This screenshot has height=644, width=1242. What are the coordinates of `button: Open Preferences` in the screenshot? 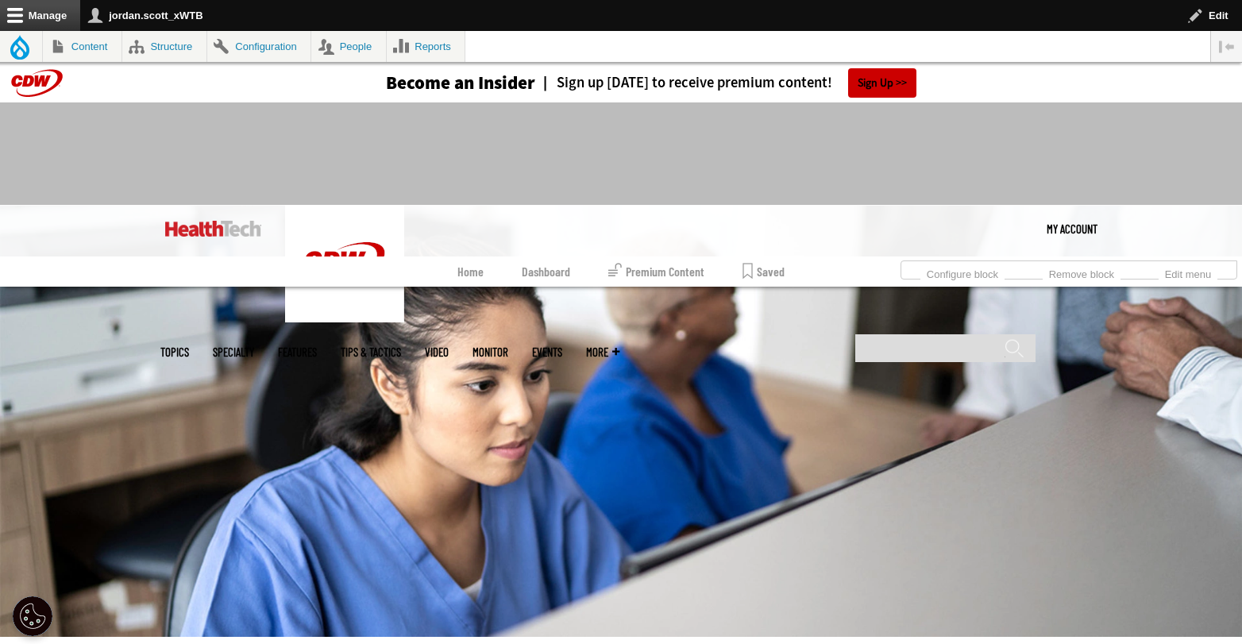 It's located at (33, 616).